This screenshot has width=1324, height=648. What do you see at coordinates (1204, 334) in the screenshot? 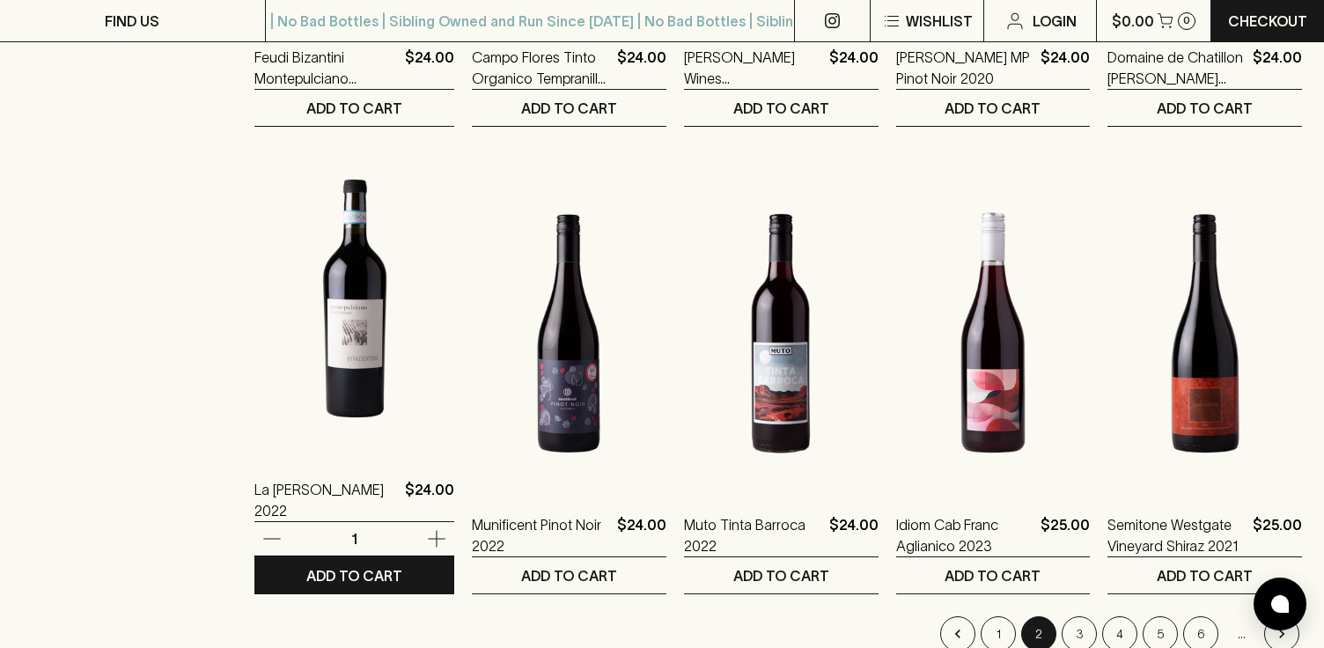
I see `img: Semitone Westgate Vineyard Shiraz 2021` at bounding box center [1204, 334].